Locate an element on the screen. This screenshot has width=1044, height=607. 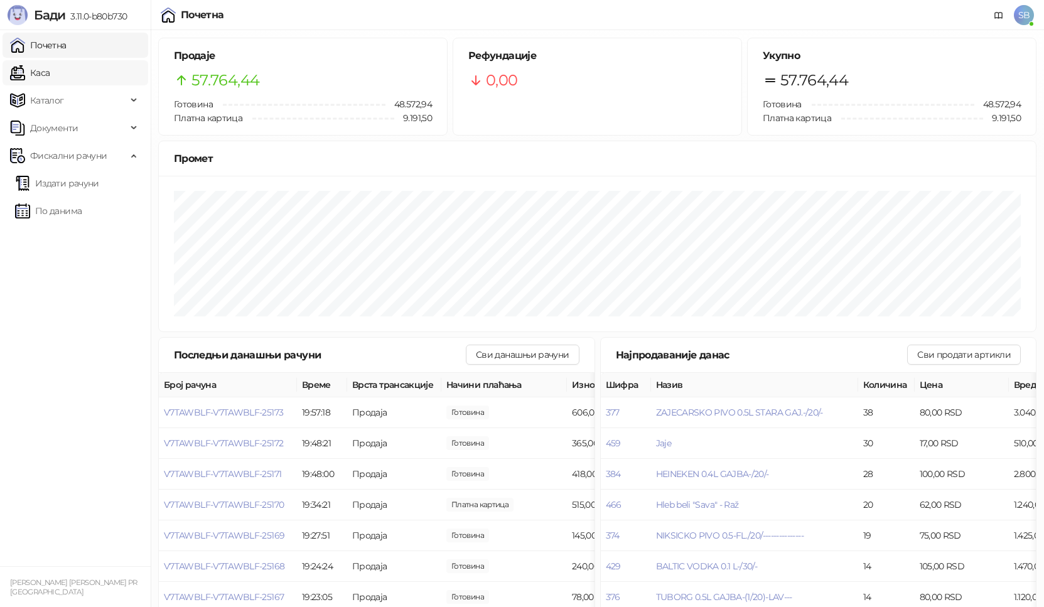
td: 19:48:00 is located at coordinates (322, 474).